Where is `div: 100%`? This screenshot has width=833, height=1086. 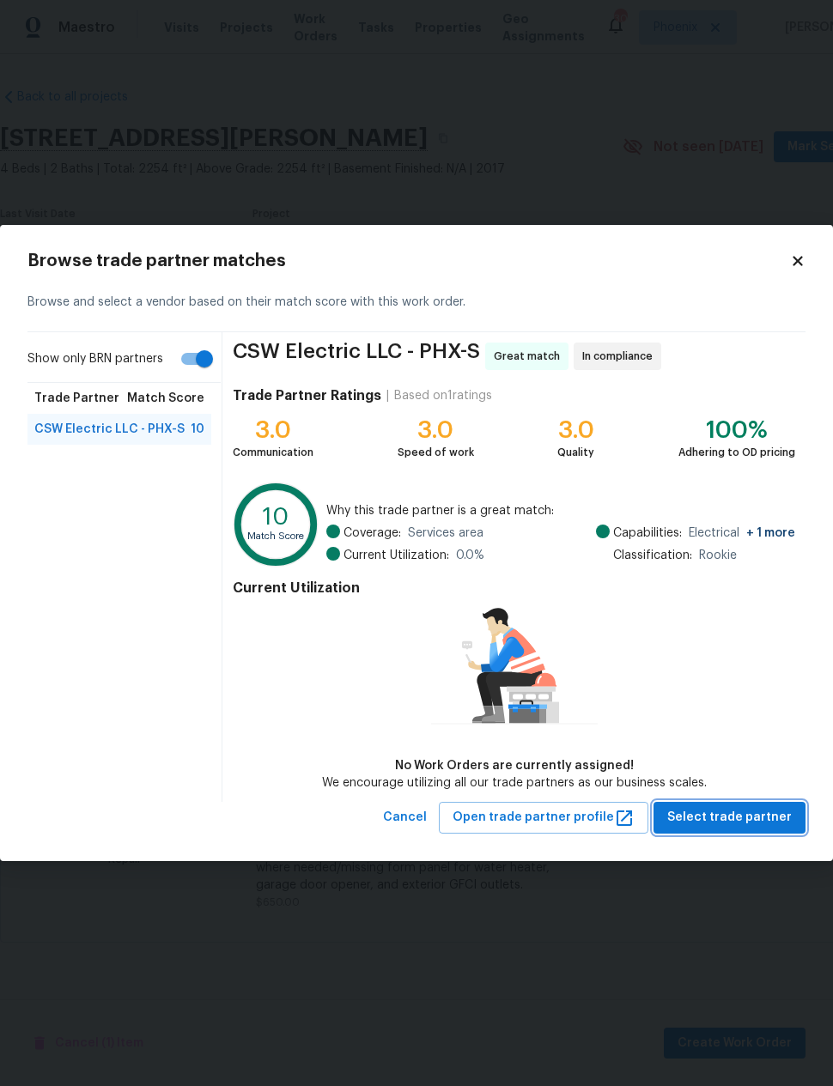
div: 100% is located at coordinates (737, 430).